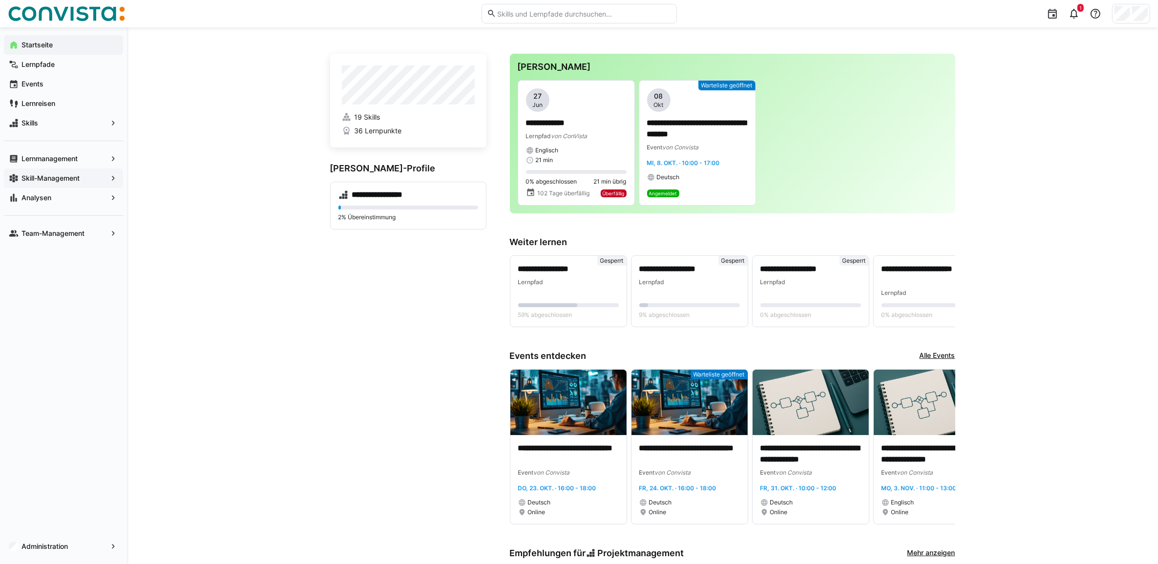 This screenshot has height=564, width=1158. Describe the element at coordinates (545, 315) in the screenshot. I see `span: 59% abgeschlossen` at that location.